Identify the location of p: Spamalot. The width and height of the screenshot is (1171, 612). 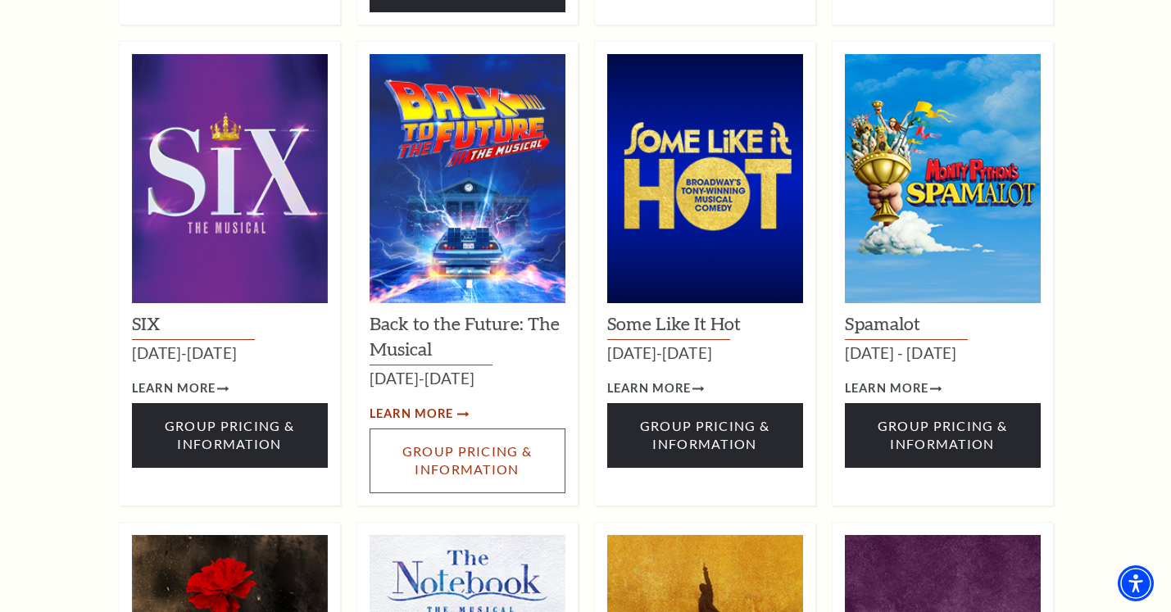
(943, 325).